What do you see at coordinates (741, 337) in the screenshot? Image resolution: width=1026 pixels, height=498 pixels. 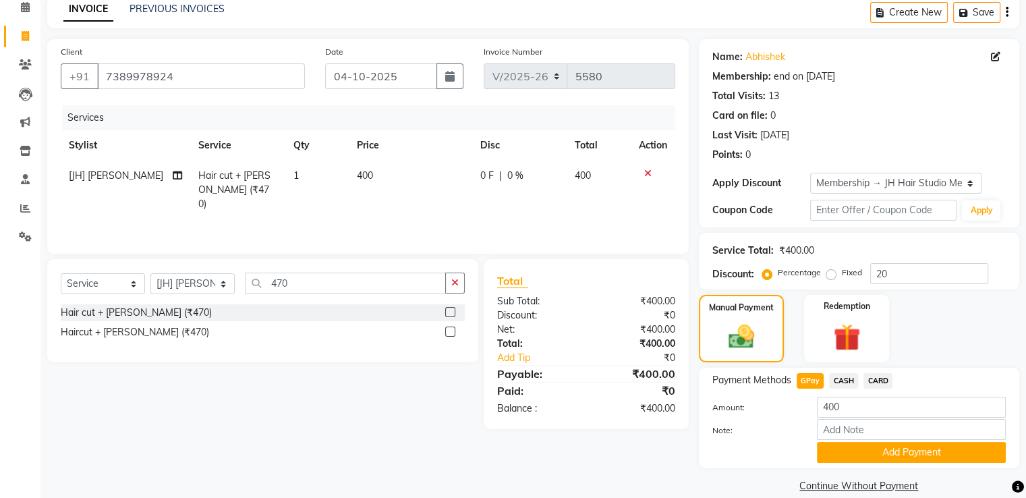 I see `img: _cash.svg` at bounding box center [741, 337].